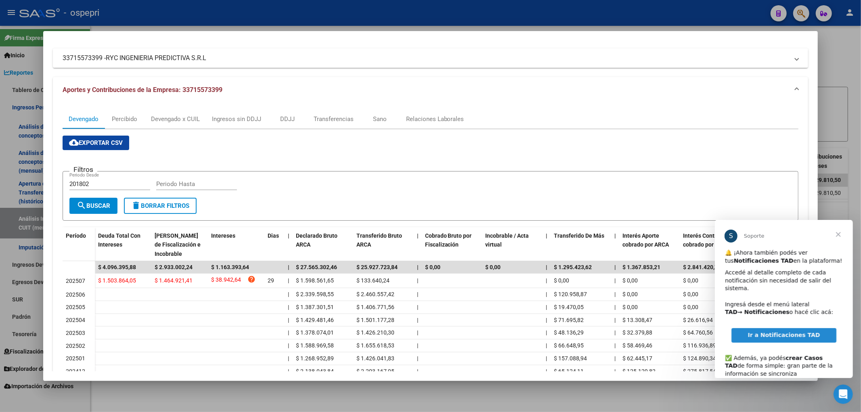  What do you see at coordinates (39, 16) in the screenshot?
I see `span: Soporte` at bounding box center [39, 16].